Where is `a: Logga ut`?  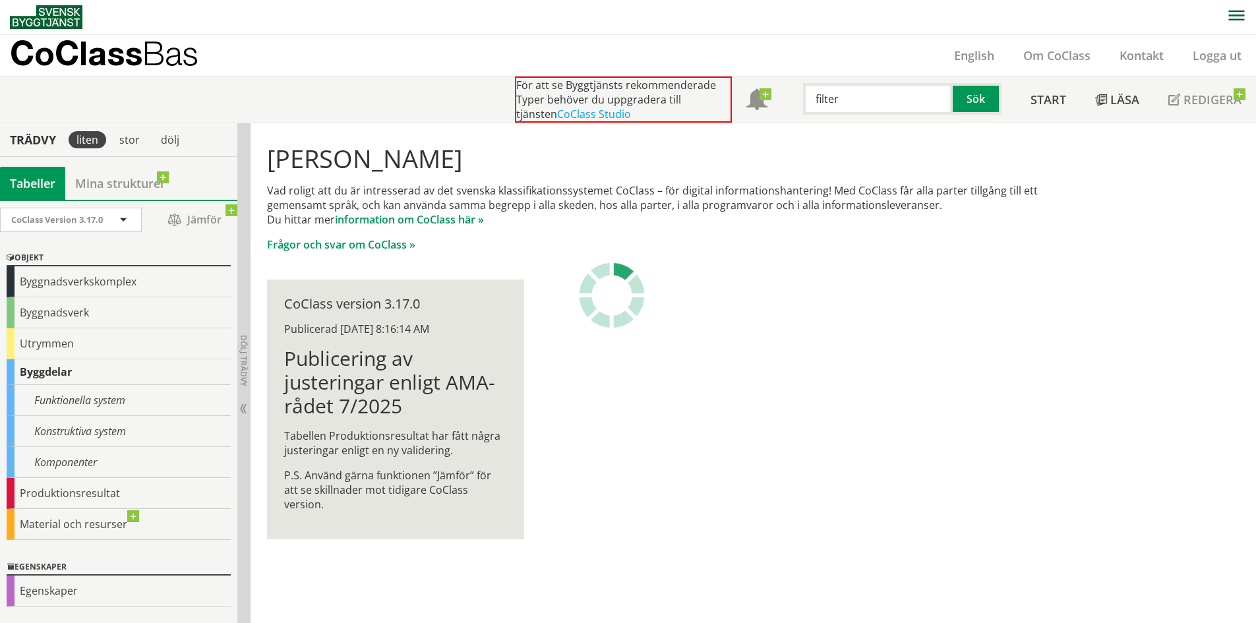 a: Logga ut is located at coordinates (1217, 55).